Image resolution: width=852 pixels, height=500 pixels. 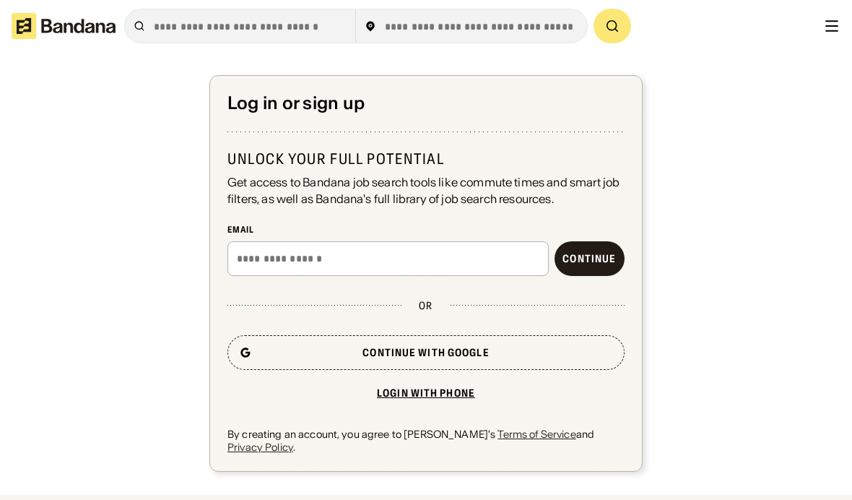 What do you see at coordinates (425, 352) in the screenshot?
I see `div: Continue with Google` at bounding box center [425, 352].